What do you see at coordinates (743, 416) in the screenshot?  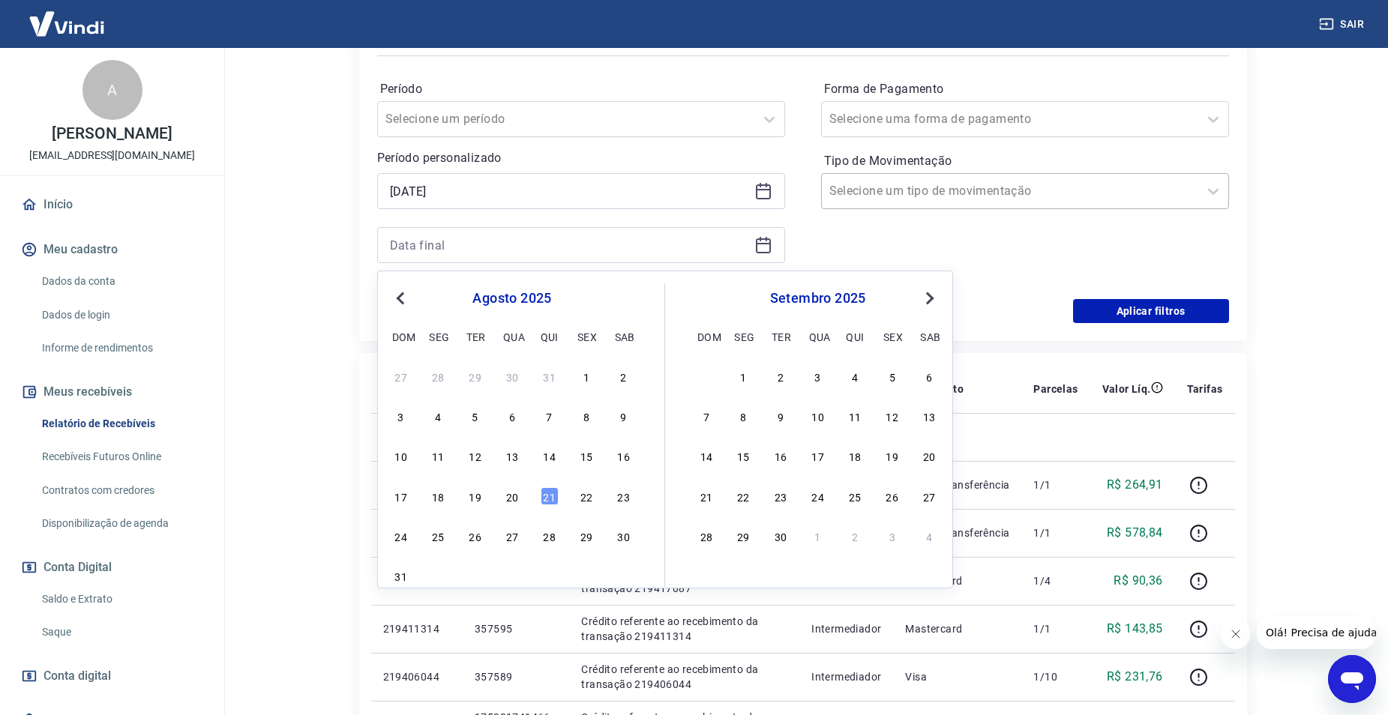 I see `div: Choose segunda-feira, 8 de setembro de 2025` at bounding box center [743, 416].